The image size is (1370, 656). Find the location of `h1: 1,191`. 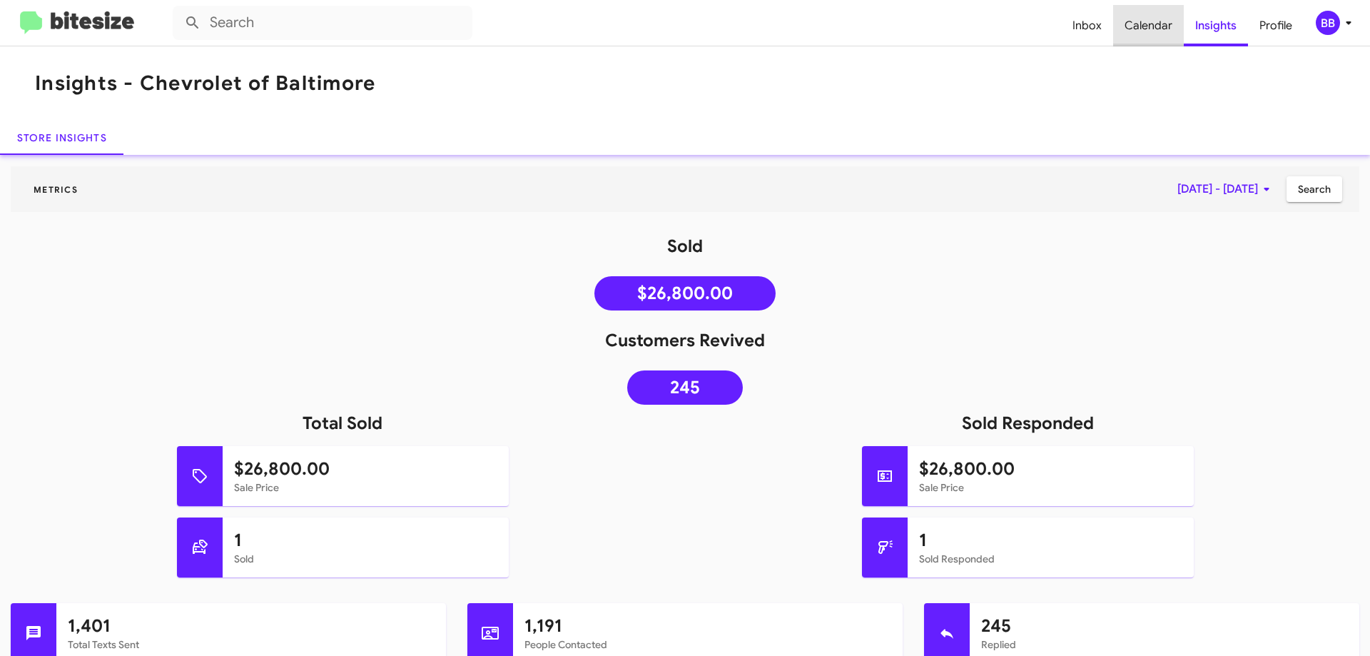

h1: 1,191 is located at coordinates (708, 626).